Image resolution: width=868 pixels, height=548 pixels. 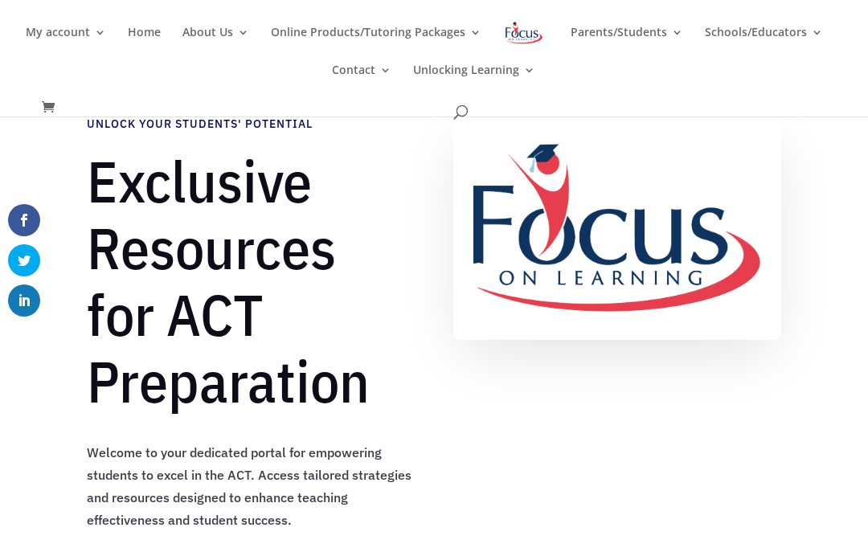 What do you see at coordinates (251, 284) in the screenshot?
I see `h1: Exclusive Resources for ACT Preparation` at bounding box center [251, 284].